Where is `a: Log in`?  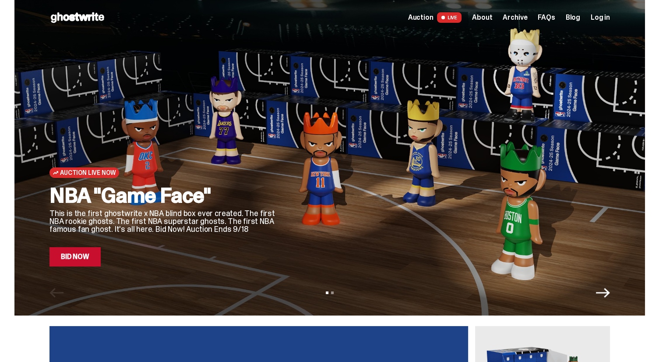
a: Log in is located at coordinates (601, 18).